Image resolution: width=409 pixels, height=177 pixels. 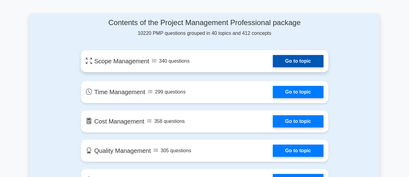 What do you see at coordinates (204, 28) in the screenshot?
I see `div: 10220 PMP questions grouped in 40 topics and 412 concepts` at bounding box center [204, 28].